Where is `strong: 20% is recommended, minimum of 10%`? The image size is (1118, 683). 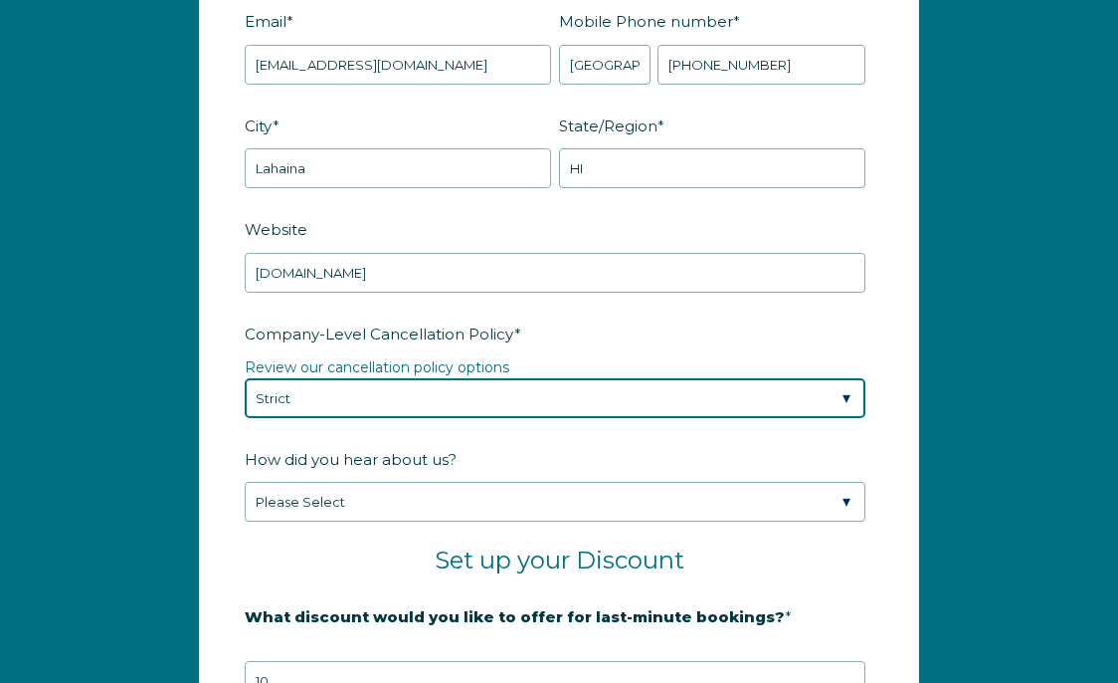
strong: 20% is recommended, minimum of 10% is located at coordinates (400, 650).